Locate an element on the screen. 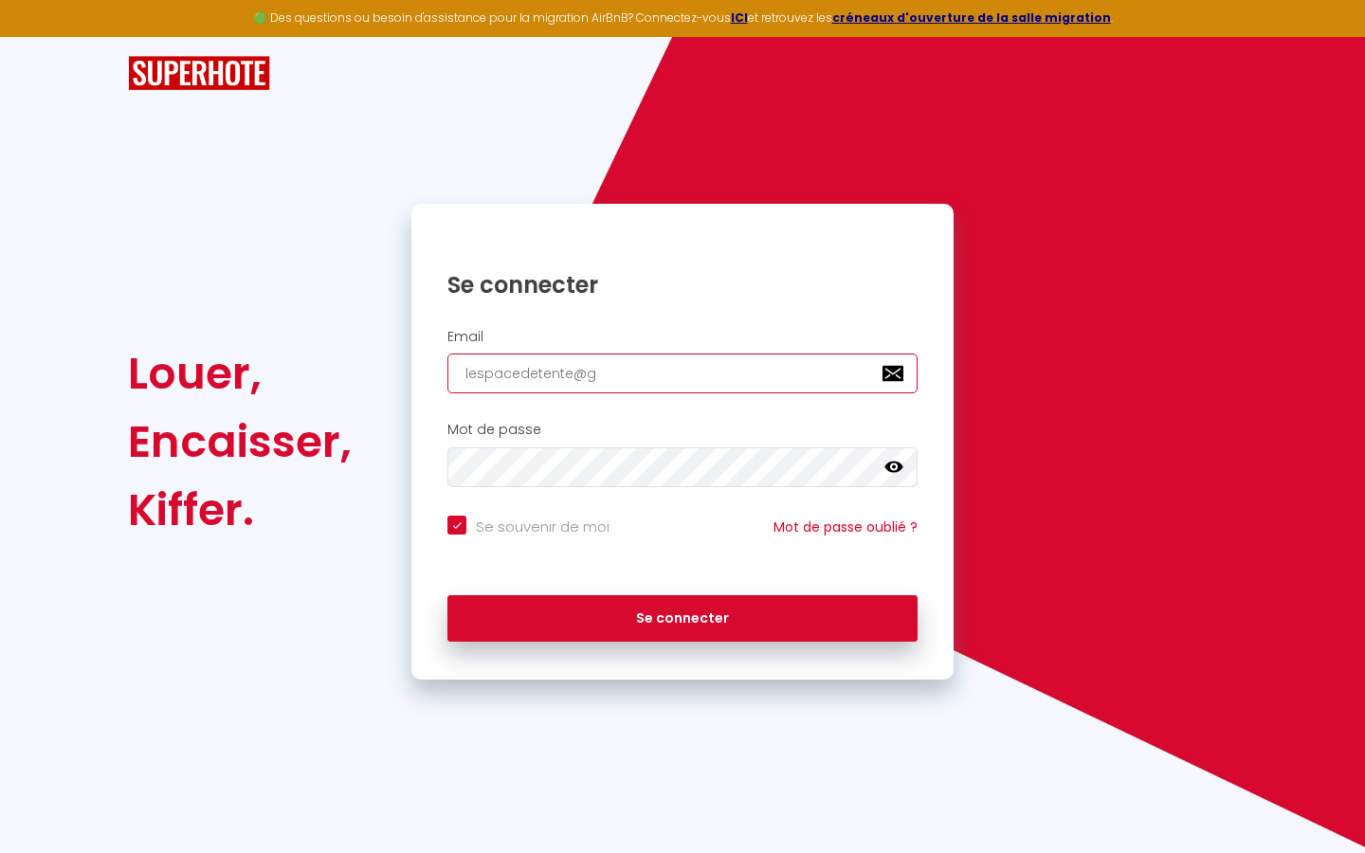 The image size is (1365, 853). div: Encaisser, is located at coordinates (240, 442).